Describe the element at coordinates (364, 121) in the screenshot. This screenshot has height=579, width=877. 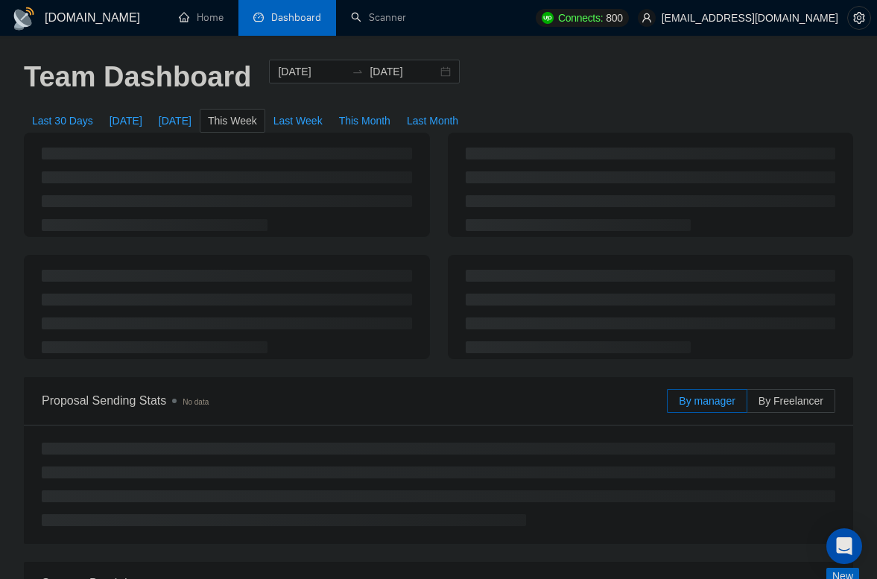
I see `button: This Month` at that location.